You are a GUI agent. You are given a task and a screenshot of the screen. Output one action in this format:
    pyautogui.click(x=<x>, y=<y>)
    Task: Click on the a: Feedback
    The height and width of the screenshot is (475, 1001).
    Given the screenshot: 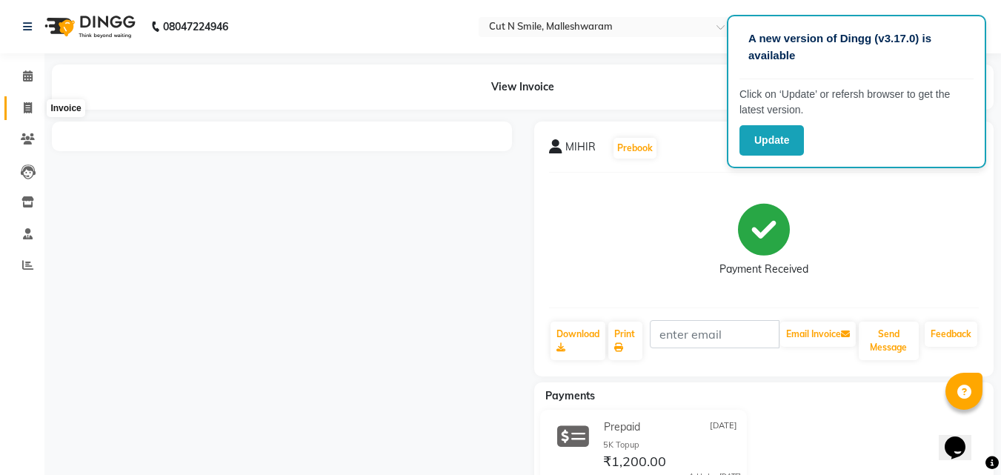 What is the action you would take?
    pyautogui.click(x=951, y=334)
    